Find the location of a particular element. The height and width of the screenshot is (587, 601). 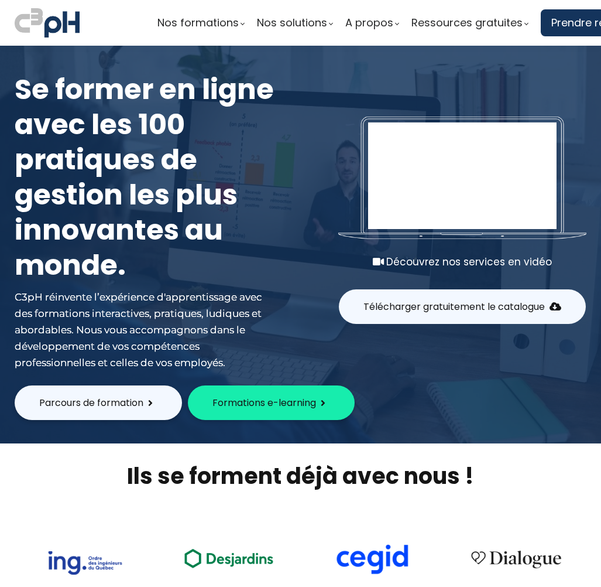

span: Nos solutions is located at coordinates (292, 23).